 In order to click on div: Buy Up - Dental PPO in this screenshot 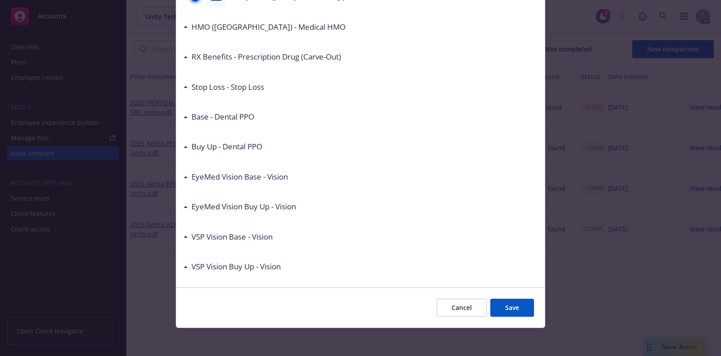, I will do `click(223, 146)`.